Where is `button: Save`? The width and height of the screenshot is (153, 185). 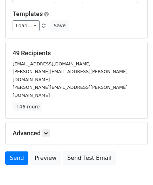
button: Save is located at coordinates (59, 26).